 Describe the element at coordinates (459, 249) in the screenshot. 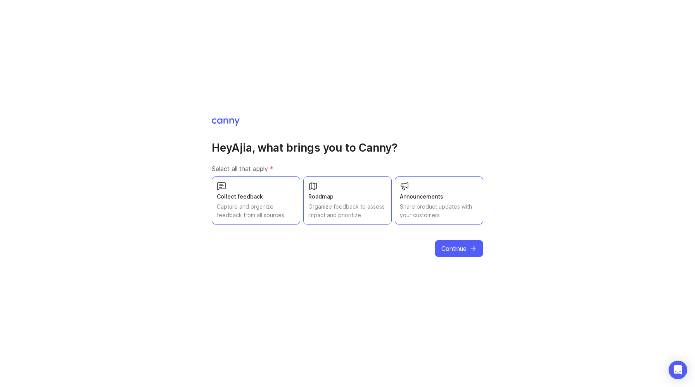

I see `button: Continue` at that location.